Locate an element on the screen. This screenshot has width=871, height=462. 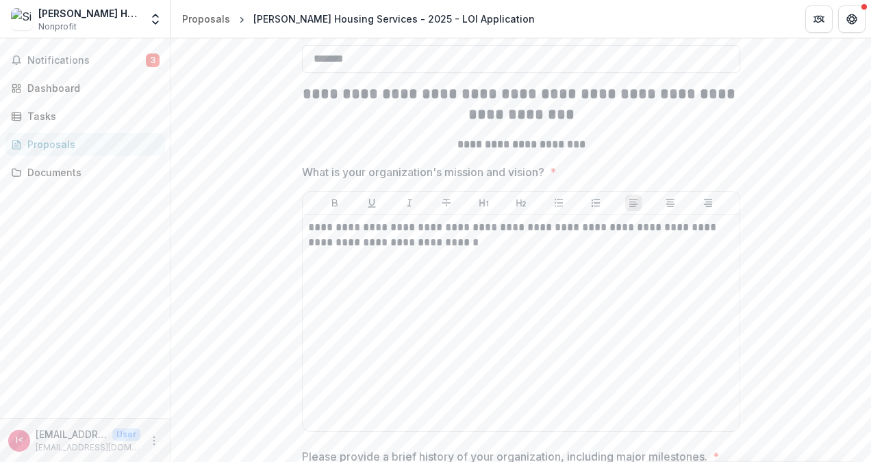
button: Align Right is located at coordinates (708, 203).